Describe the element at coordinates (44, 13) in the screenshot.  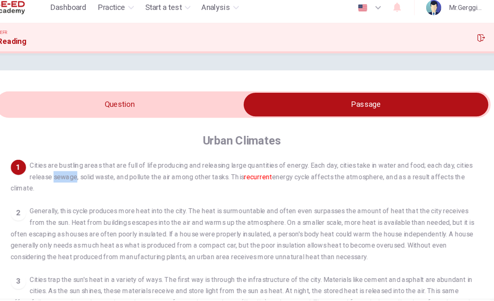
I see `a: SE-ED Academy logo` at that location.